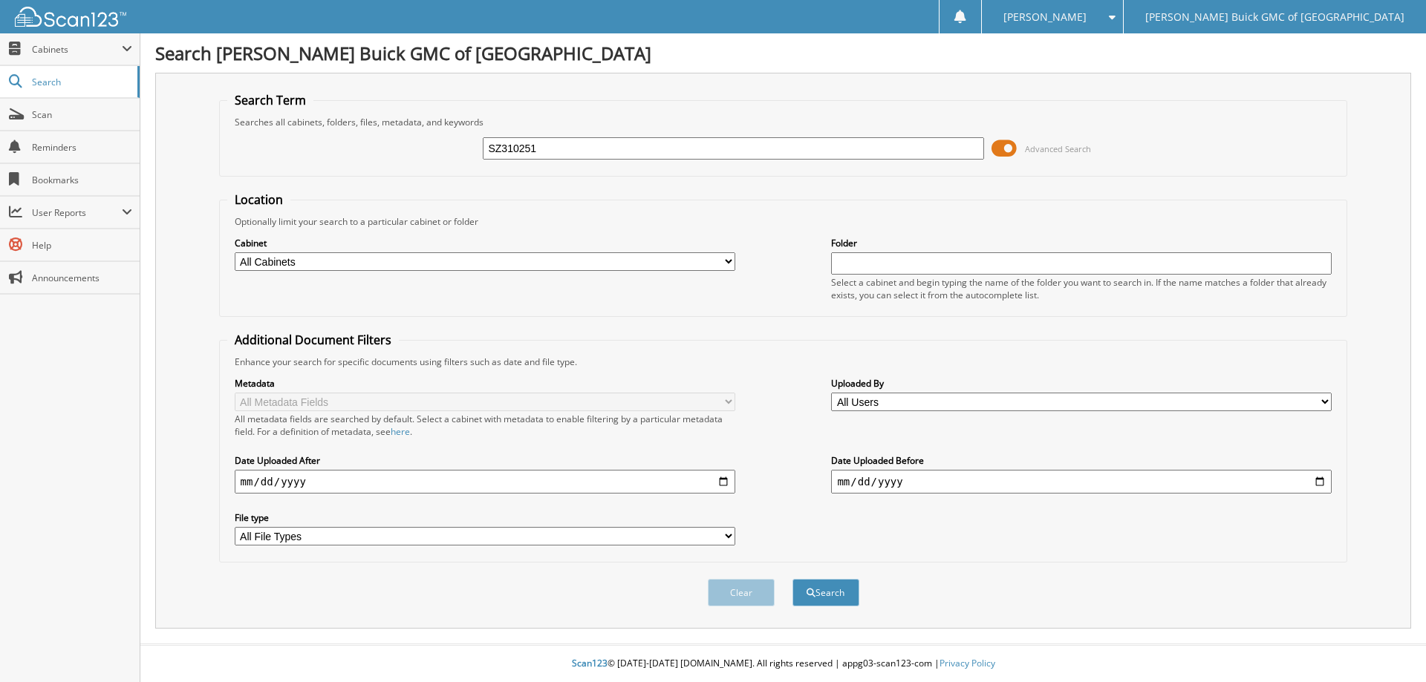 The width and height of the screenshot is (1426, 682). What do you see at coordinates (783, 221) in the screenshot?
I see `div: Optionally limit your search to a particular cabinet or folder` at bounding box center [783, 221].